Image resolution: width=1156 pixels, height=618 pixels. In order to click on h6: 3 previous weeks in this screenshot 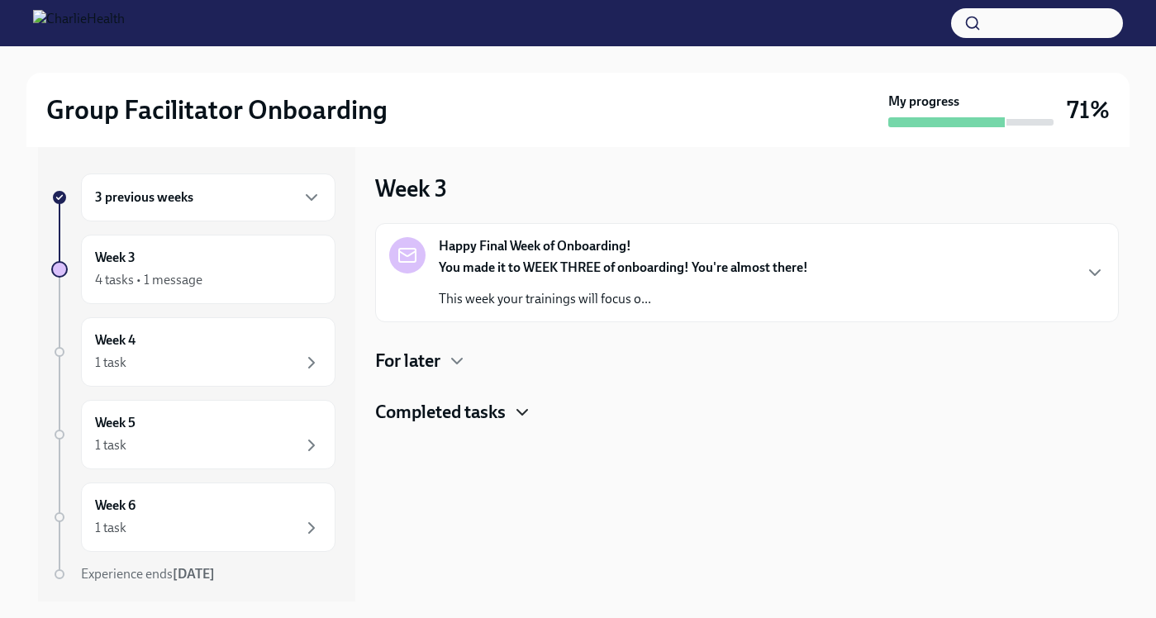, I will do `click(144, 197)`.